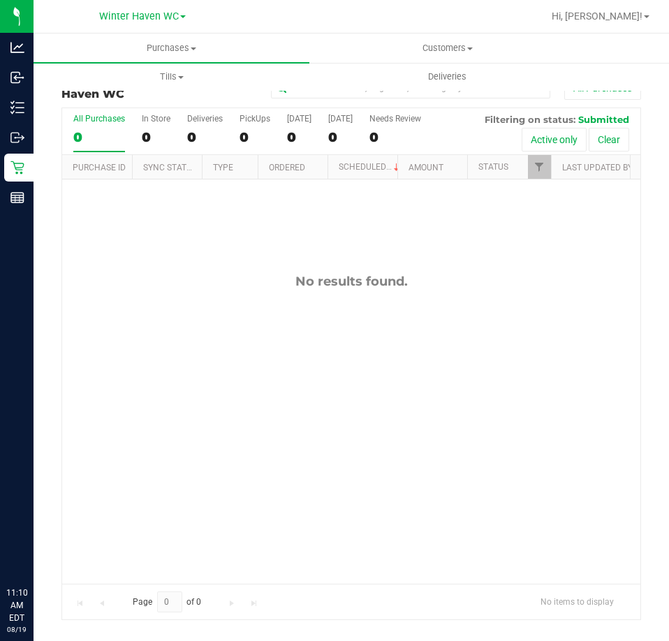 Image resolution: width=669 pixels, height=641 pixels. Describe the element at coordinates (171, 77) in the screenshot. I see `span: Tills` at that location.